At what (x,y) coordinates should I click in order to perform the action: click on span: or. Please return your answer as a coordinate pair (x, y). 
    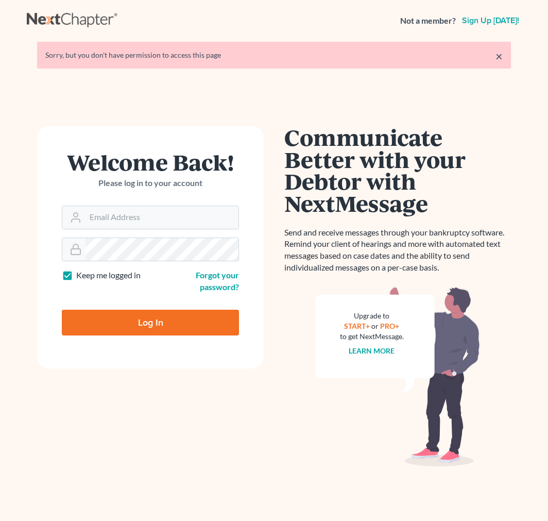
    Looking at the image, I should click on (376, 326).